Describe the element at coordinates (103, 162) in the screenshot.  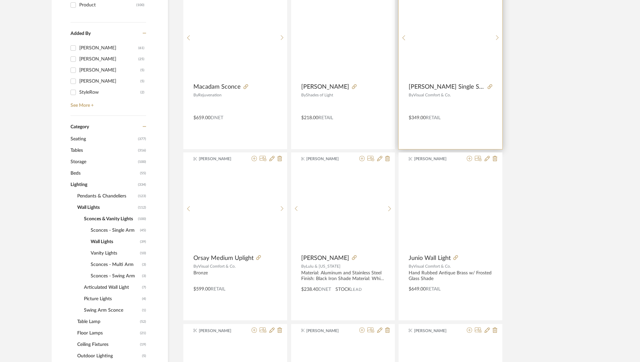
I see `span: Storage` at that location.